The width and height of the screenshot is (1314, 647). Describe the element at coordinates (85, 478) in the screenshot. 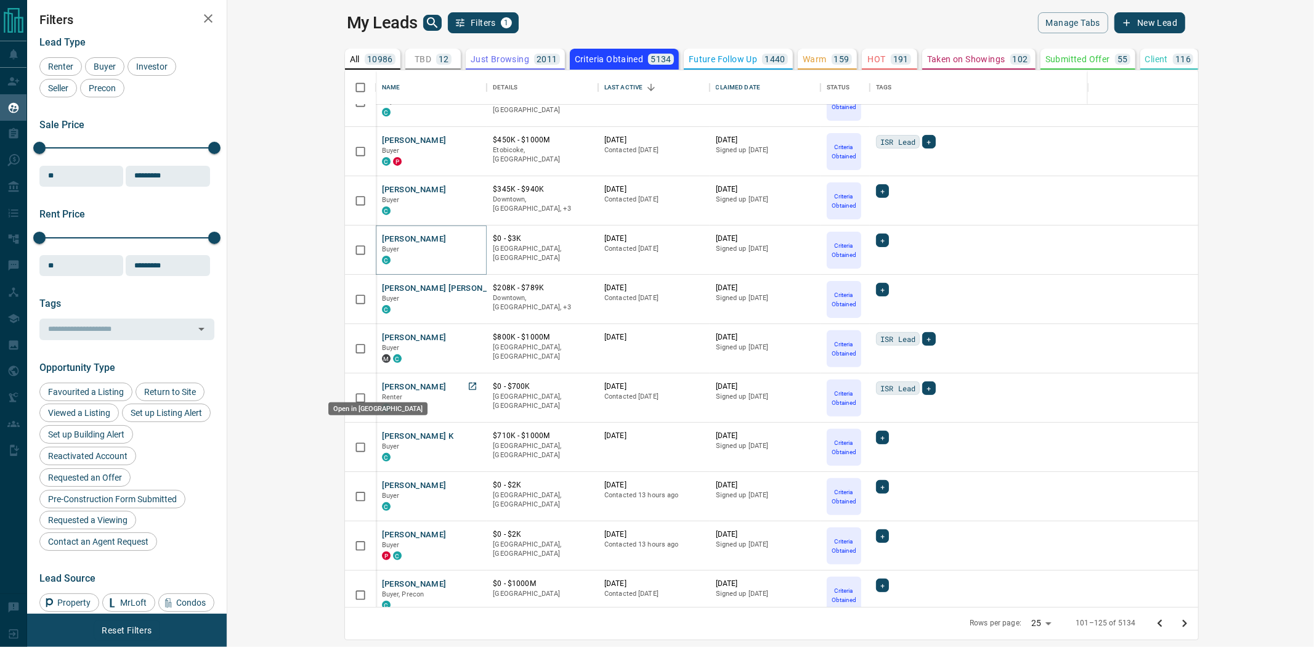

I see `div: Requested an Offer` at that location.